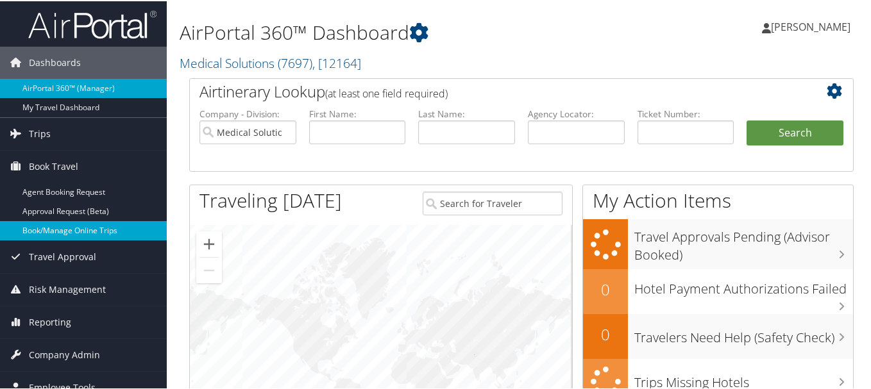 This screenshot has height=389, width=871. Describe the element at coordinates (717, 335) in the screenshot. I see `a: 0Travelers Need Help (Safety Check)` at that location.